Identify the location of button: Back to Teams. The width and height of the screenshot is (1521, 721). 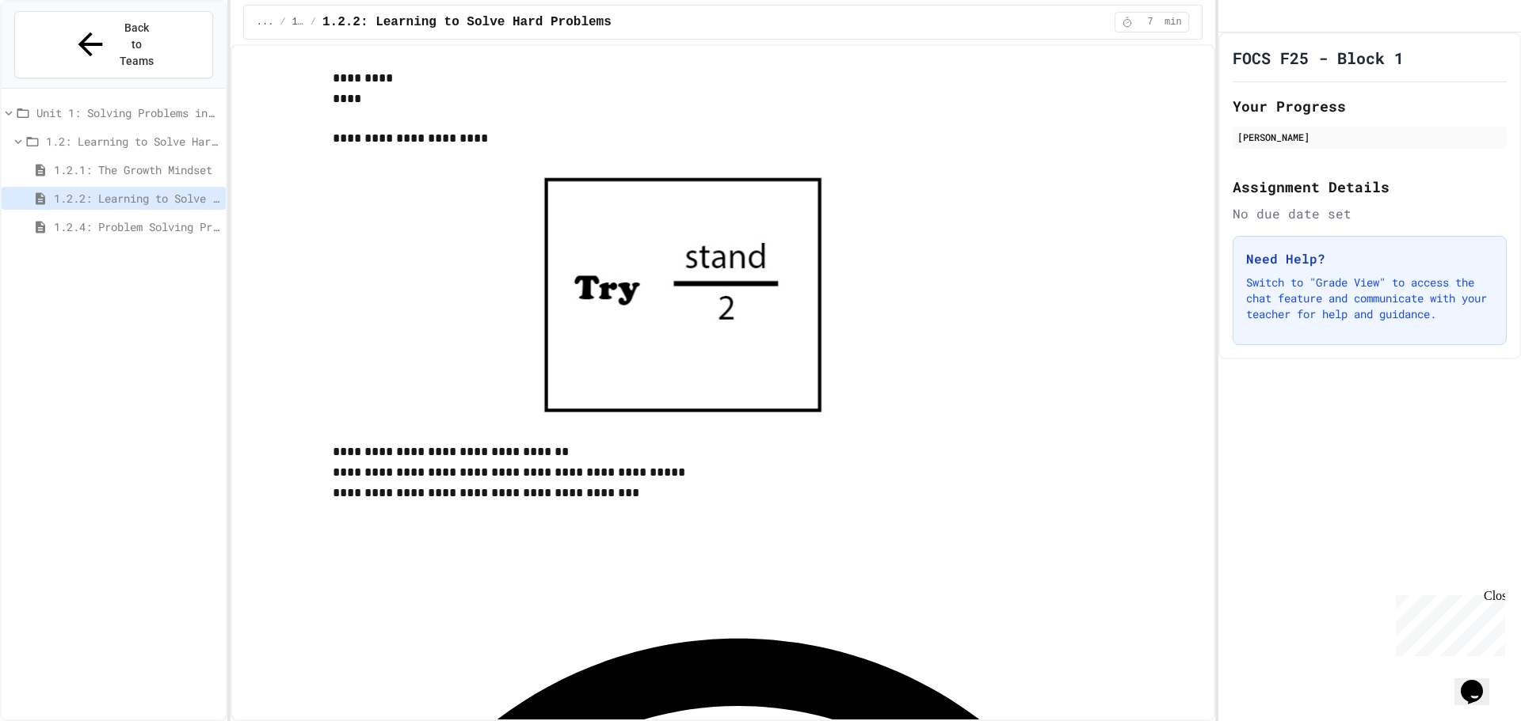
(113, 44).